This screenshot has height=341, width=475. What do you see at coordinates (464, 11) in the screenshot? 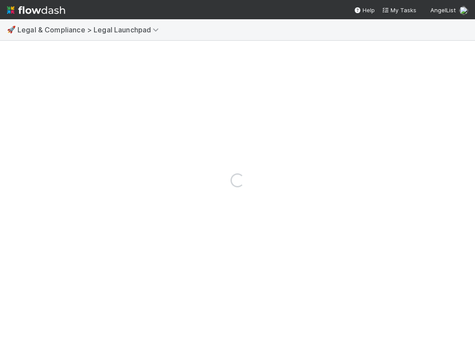
I see `img: avatar_18c010e4-930e-4480-823a-7726a265e9dd.png` at bounding box center [464, 11].